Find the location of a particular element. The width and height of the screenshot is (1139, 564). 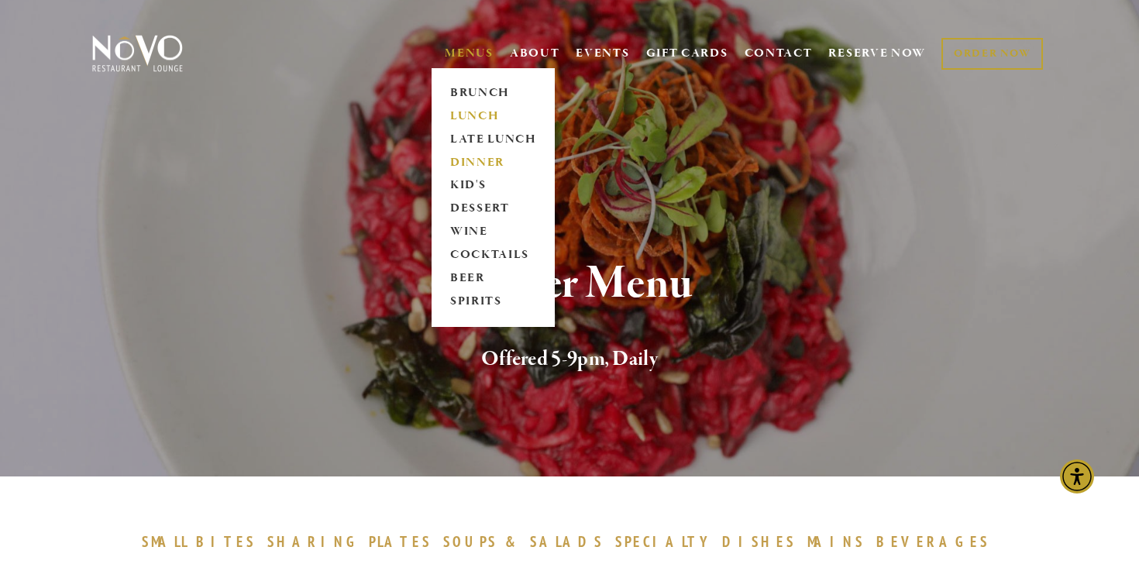

span: SMALL is located at coordinates (165, 542).